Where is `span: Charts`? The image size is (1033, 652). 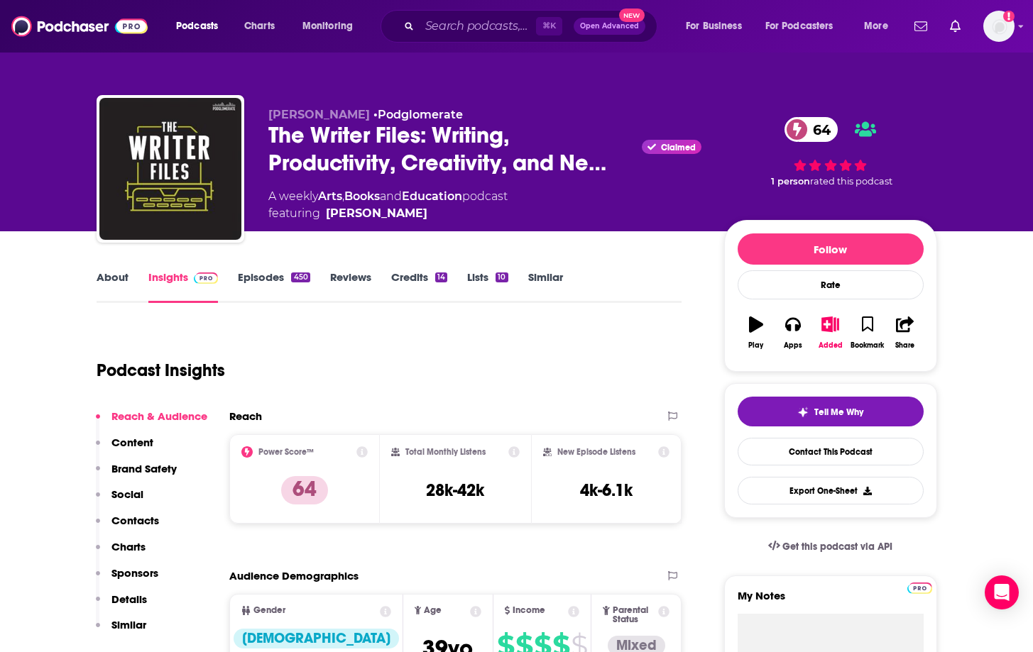
span: Charts is located at coordinates (259, 26).